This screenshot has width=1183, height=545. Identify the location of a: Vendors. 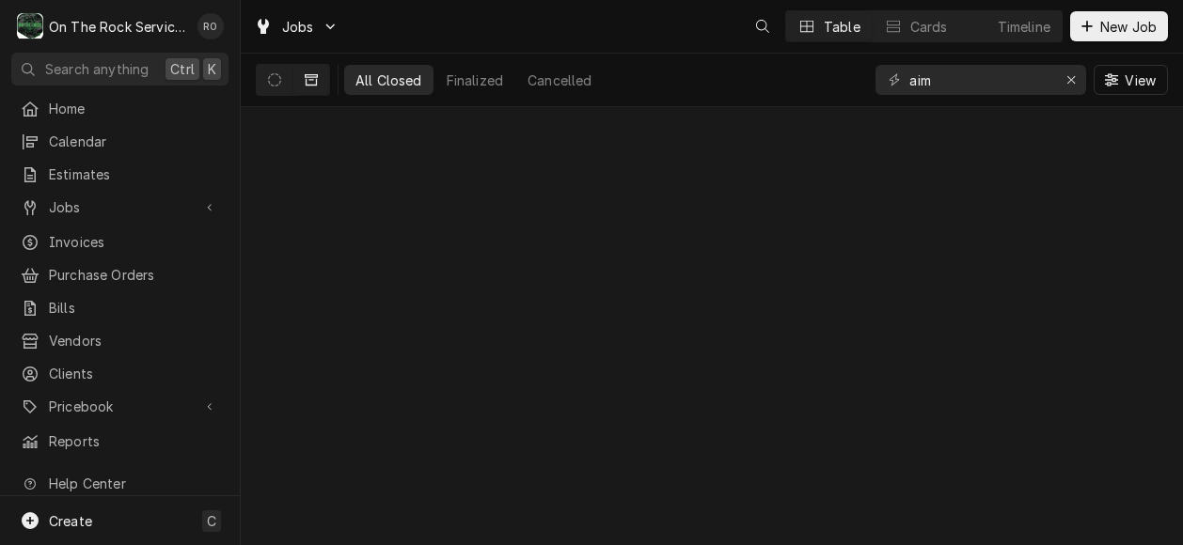
(119, 340).